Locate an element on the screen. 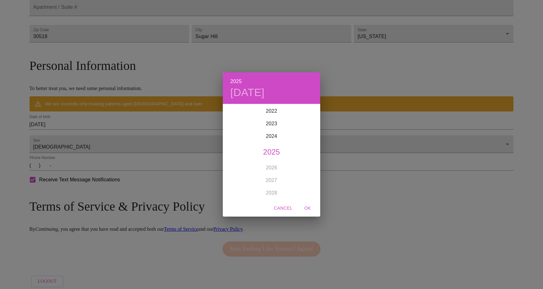 This screenshot has height=289, width=543. button: OK is located at coordinates (308, 208).